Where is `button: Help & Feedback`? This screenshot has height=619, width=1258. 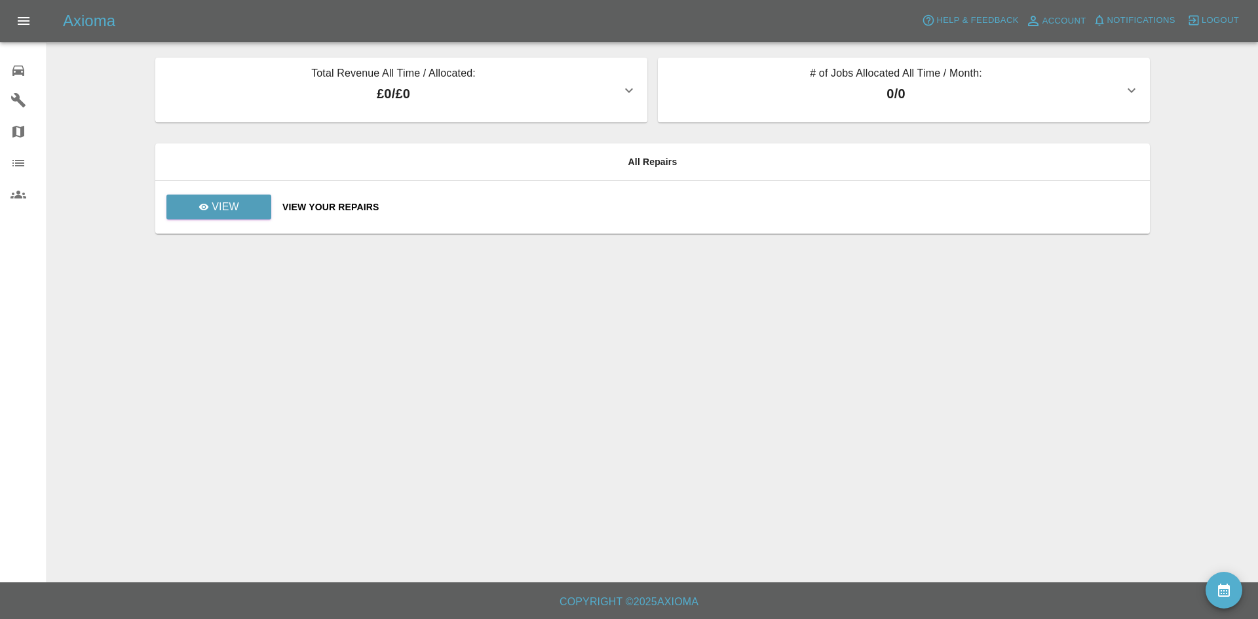
button: Help & Feedback is located at coordinates (969, 20).